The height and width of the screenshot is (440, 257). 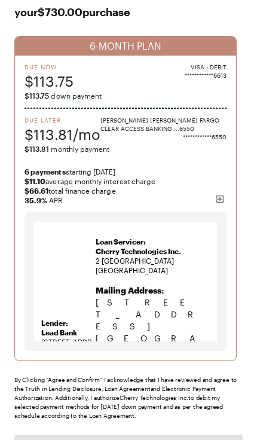 What do you see at coordinates (126, 200) in the screenshot?
I see `span: APR` at bounding box center [126, 200].